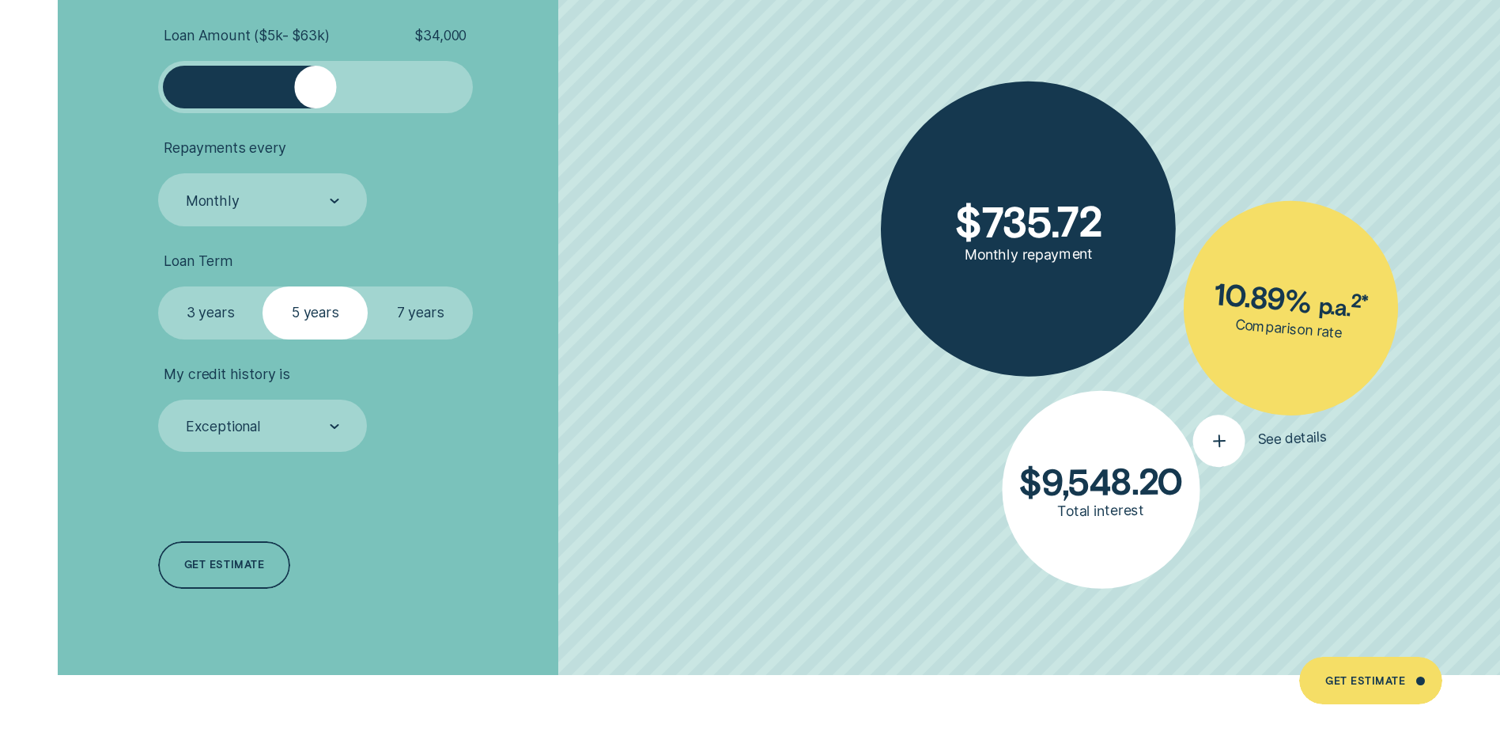 This screenshot has width=1500, height=755. Describe the element at coordinates (246, 36) in the screenshot. I see `span: Loan Amount ( $5k - $63k )` at that location.